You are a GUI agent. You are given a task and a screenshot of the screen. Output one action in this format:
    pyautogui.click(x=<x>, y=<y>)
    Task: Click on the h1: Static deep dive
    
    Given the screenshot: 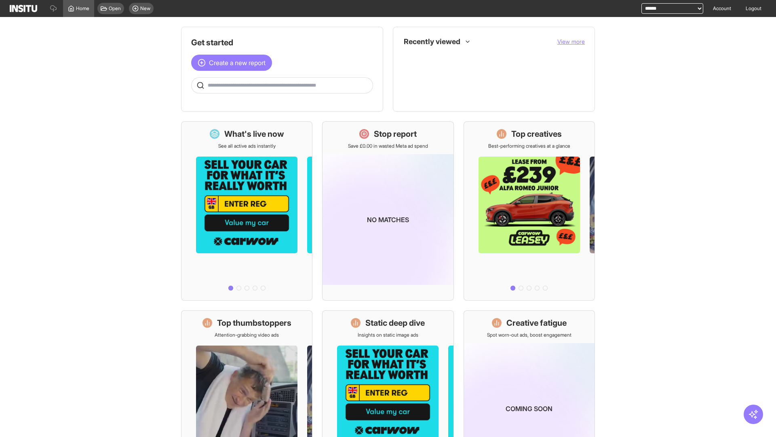 What is the action you would take?
    pyautogui.click(x=395, y=323)
    